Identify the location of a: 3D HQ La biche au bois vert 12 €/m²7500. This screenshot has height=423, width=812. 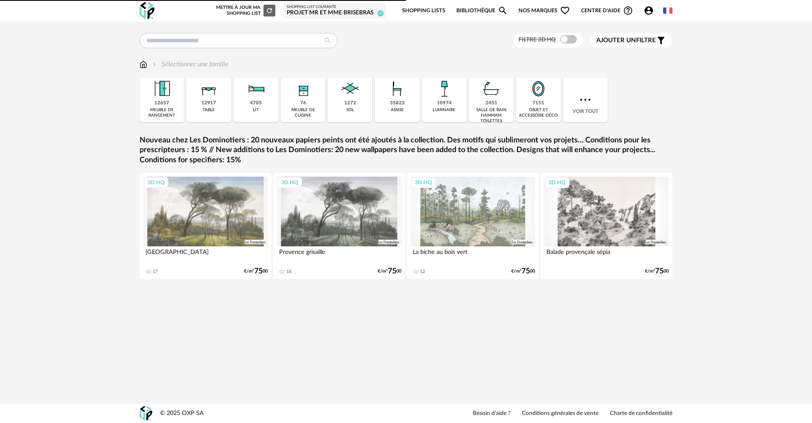
(473, 226).